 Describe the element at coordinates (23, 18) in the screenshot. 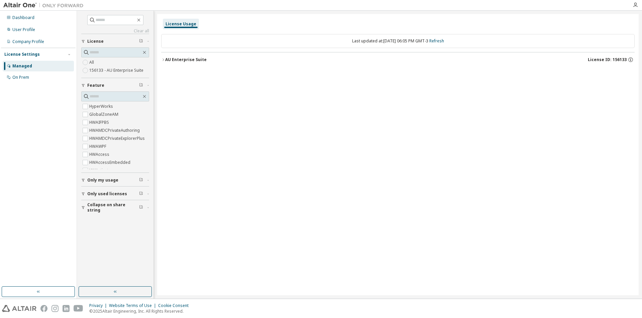

I see `div: Dashboard` at that location.